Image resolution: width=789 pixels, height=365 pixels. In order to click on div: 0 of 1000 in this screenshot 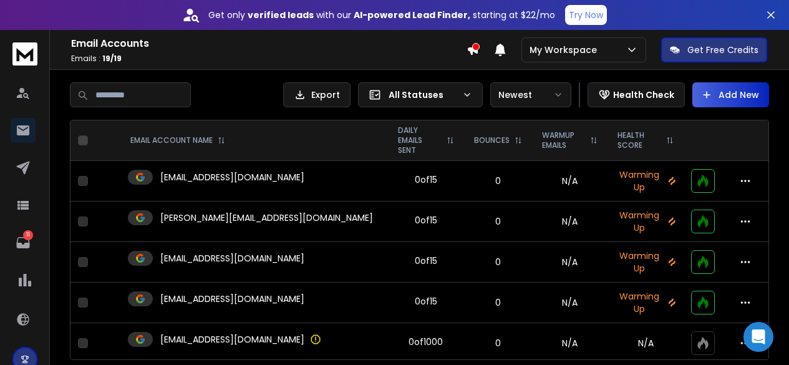, I will do `click(426, 342)`.